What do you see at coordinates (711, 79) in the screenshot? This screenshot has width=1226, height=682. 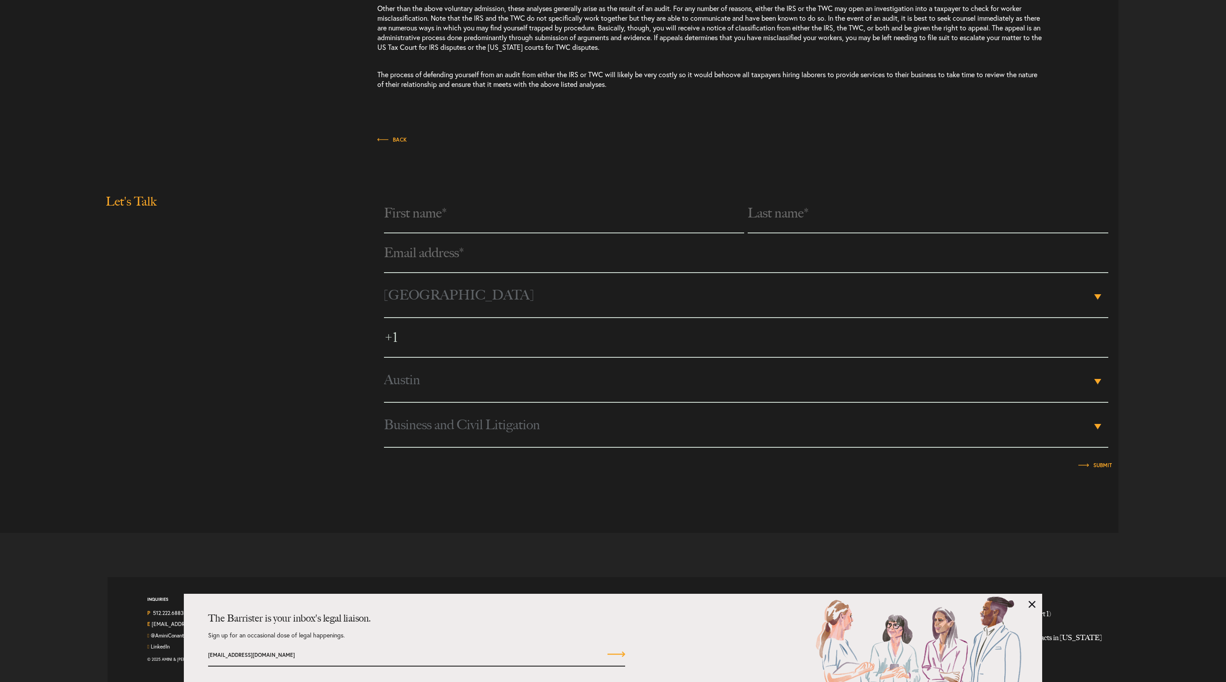 I see `p: The process of defending yourself from an audit from either the IRS or TWC will likely be very co...` at bounding box center [711, 79].